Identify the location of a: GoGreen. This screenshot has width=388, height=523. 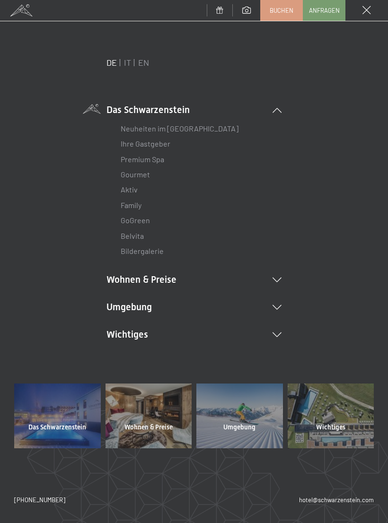
(135, 220).